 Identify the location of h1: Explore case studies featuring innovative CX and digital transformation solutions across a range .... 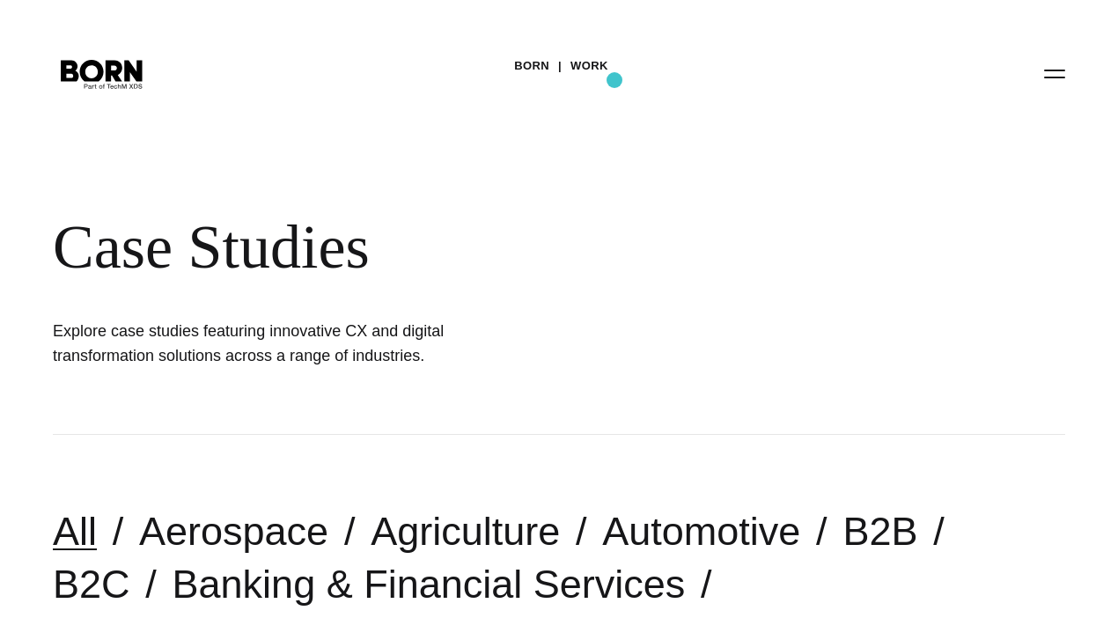
(277, 343).